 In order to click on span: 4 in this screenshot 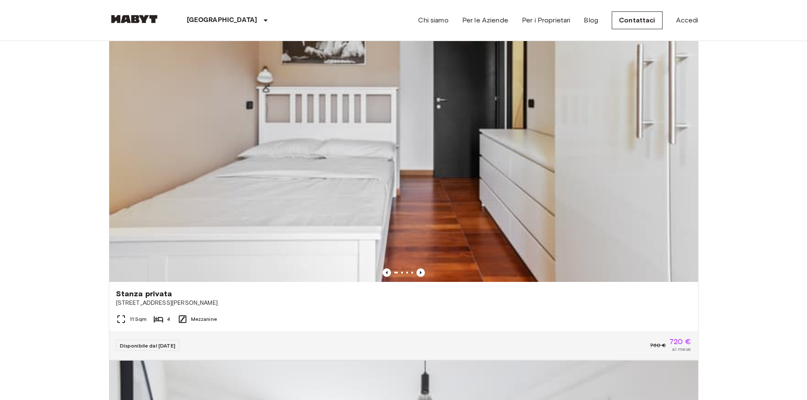, I will do `click(169, 319)`.